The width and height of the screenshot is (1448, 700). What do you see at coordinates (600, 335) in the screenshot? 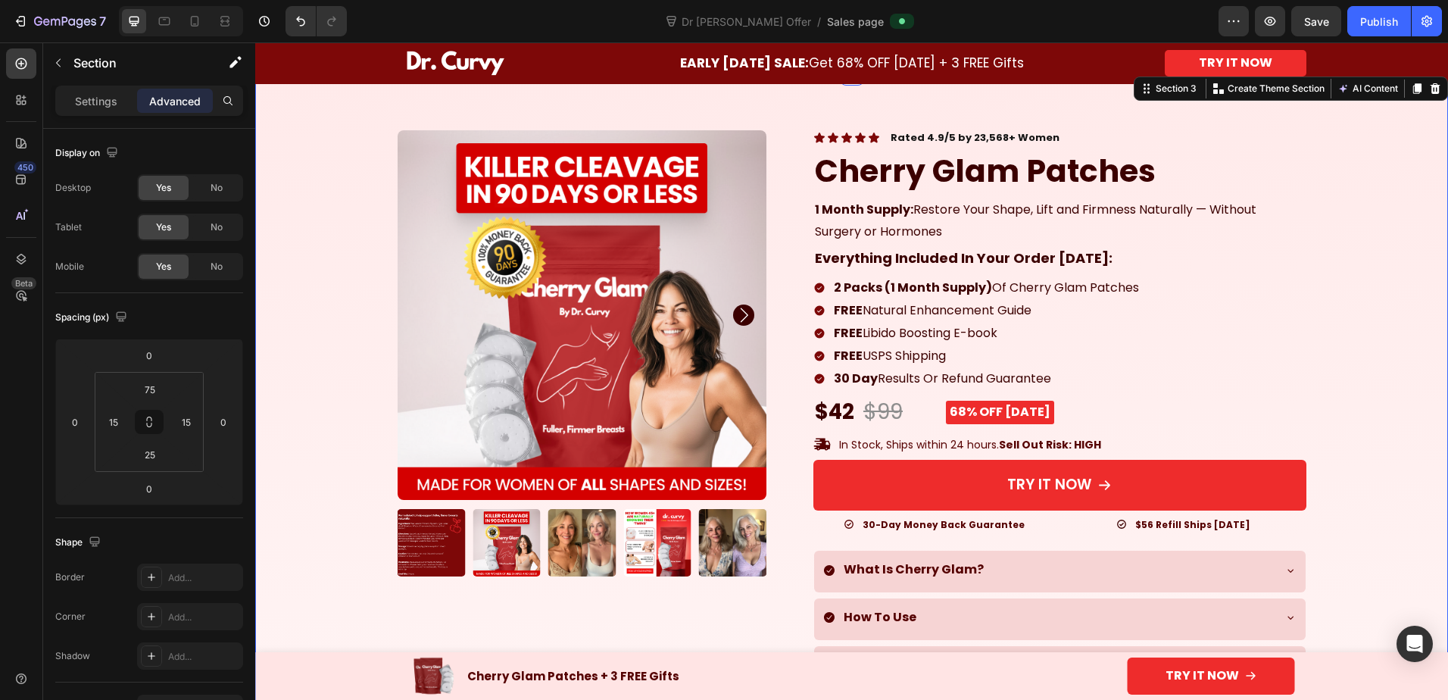
I see `strong: 30 Day` at bounding box center [600, 335].